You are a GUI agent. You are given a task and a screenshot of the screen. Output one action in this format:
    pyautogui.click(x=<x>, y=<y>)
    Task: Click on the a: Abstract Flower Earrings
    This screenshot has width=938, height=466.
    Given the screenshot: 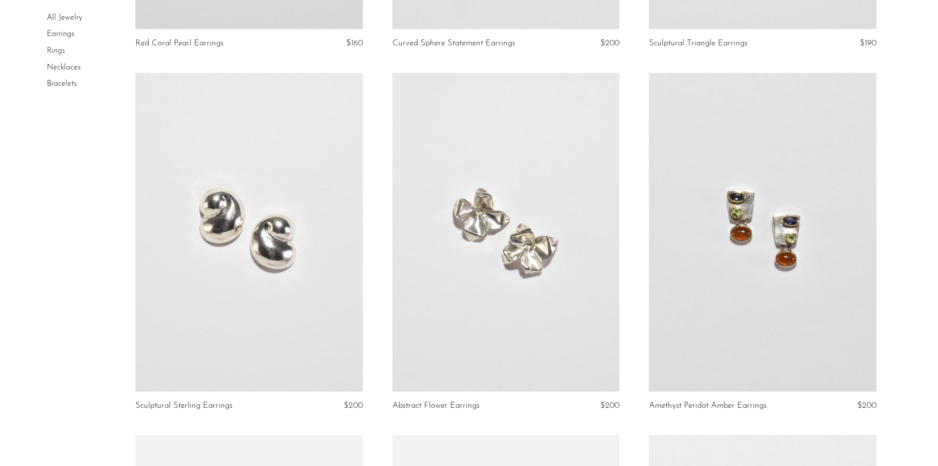 What is the action you would take?
    pyautogui.click(x=436, y=405)
    